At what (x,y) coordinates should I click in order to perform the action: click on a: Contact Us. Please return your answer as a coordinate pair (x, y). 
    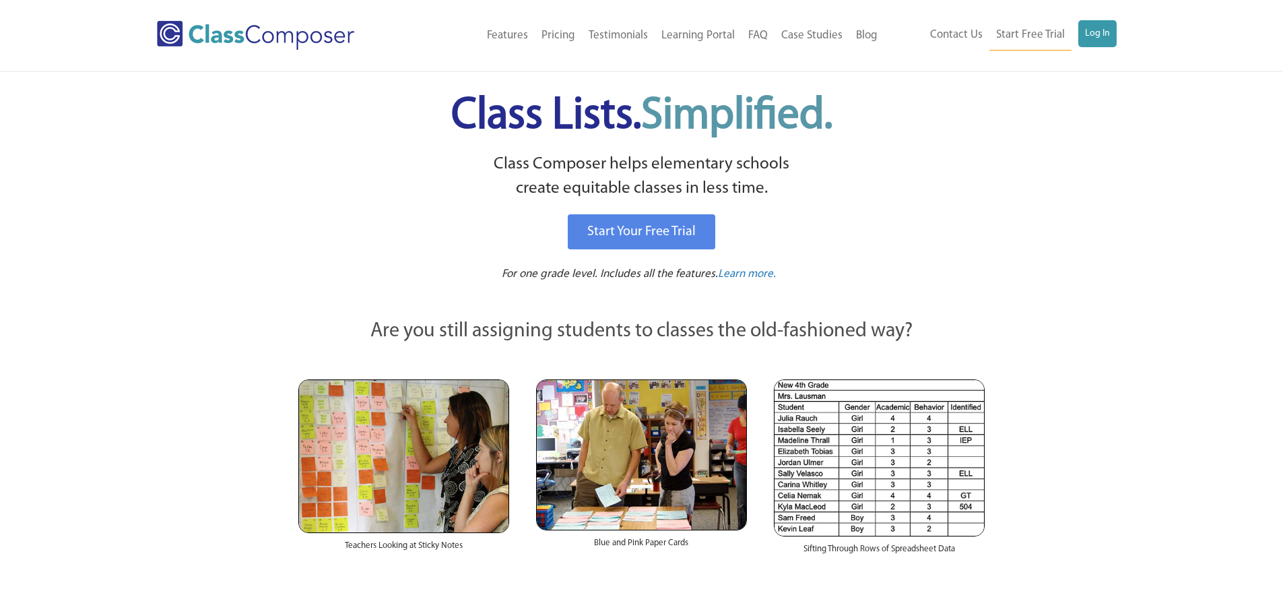
    Looking at the image, I should click on (957, 35).